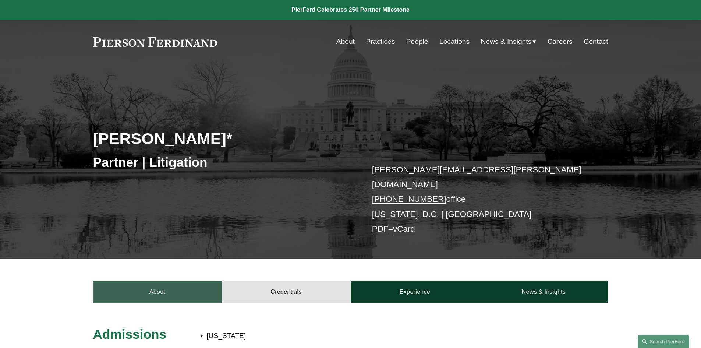 This screenshot has width=701, height=348. Describe the element at coordinates (380, 229) in the screenshot. I see `a: PDF` at that location.